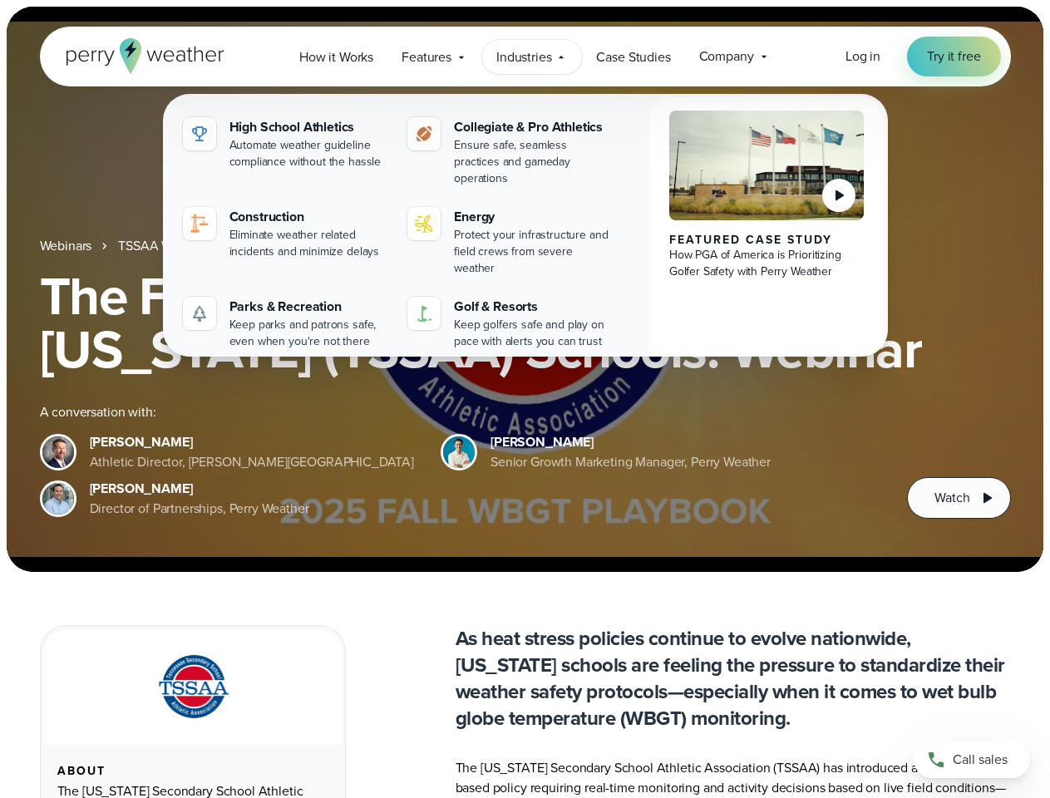 The width and height of the screenshot is (1050, 798). Describe the element at coordinates (336, 57) in the screenshot. I see `a: How it Works` at that location.